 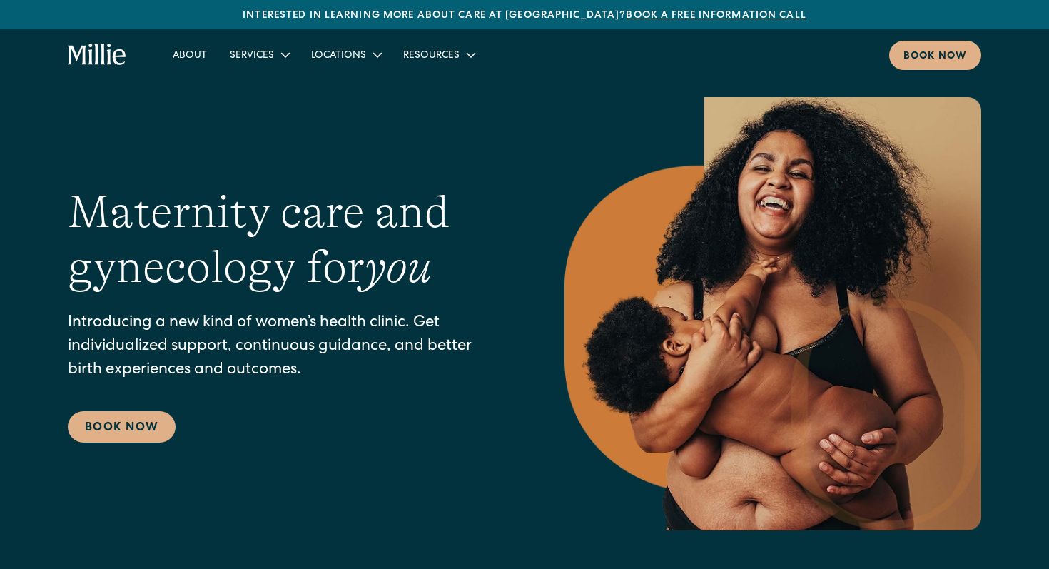 I want to click on a: Book now, so click(x=935, y=55).